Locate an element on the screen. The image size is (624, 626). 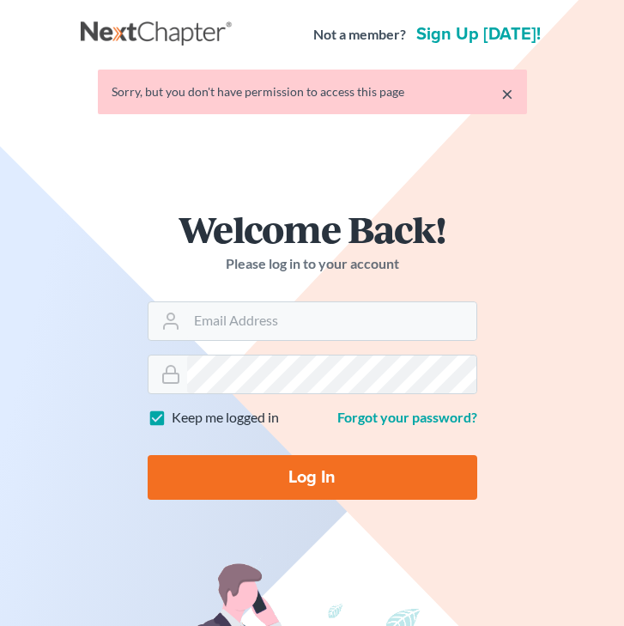
div: Sorry, but you don't have permission to access this page is located at coordinates (313, 92).